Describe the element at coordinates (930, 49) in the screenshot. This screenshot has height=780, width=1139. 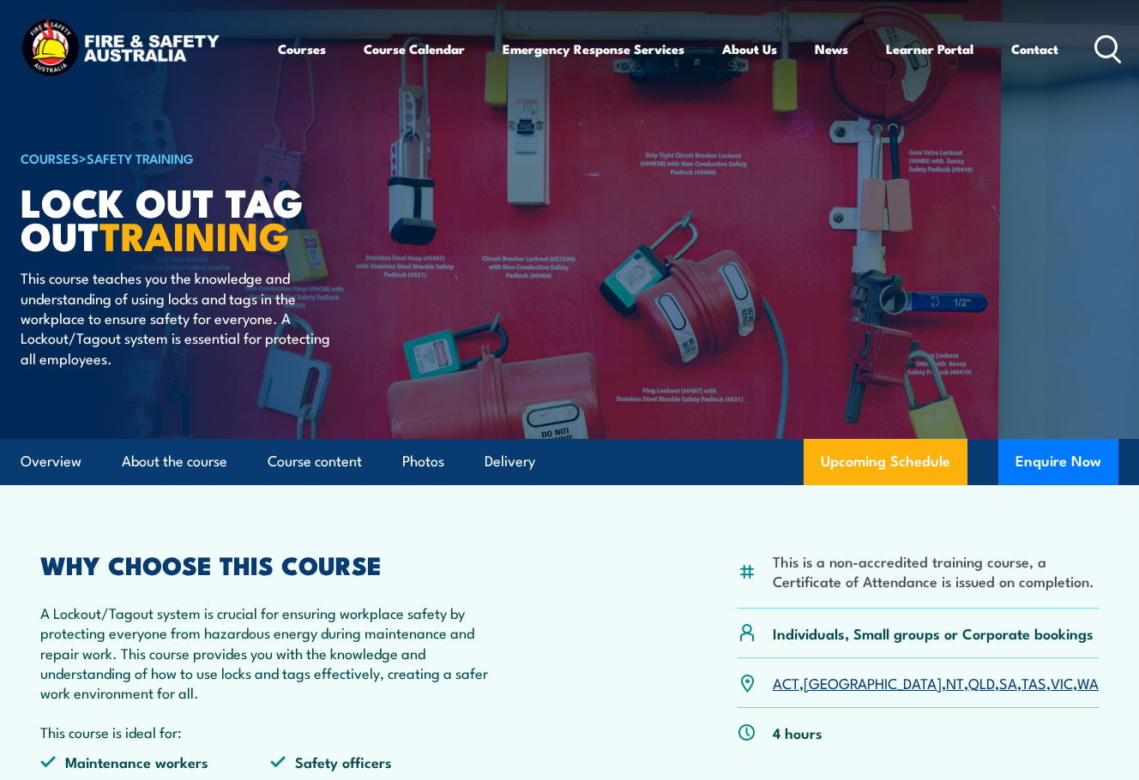
I see `a: Learner Portal` at that location.